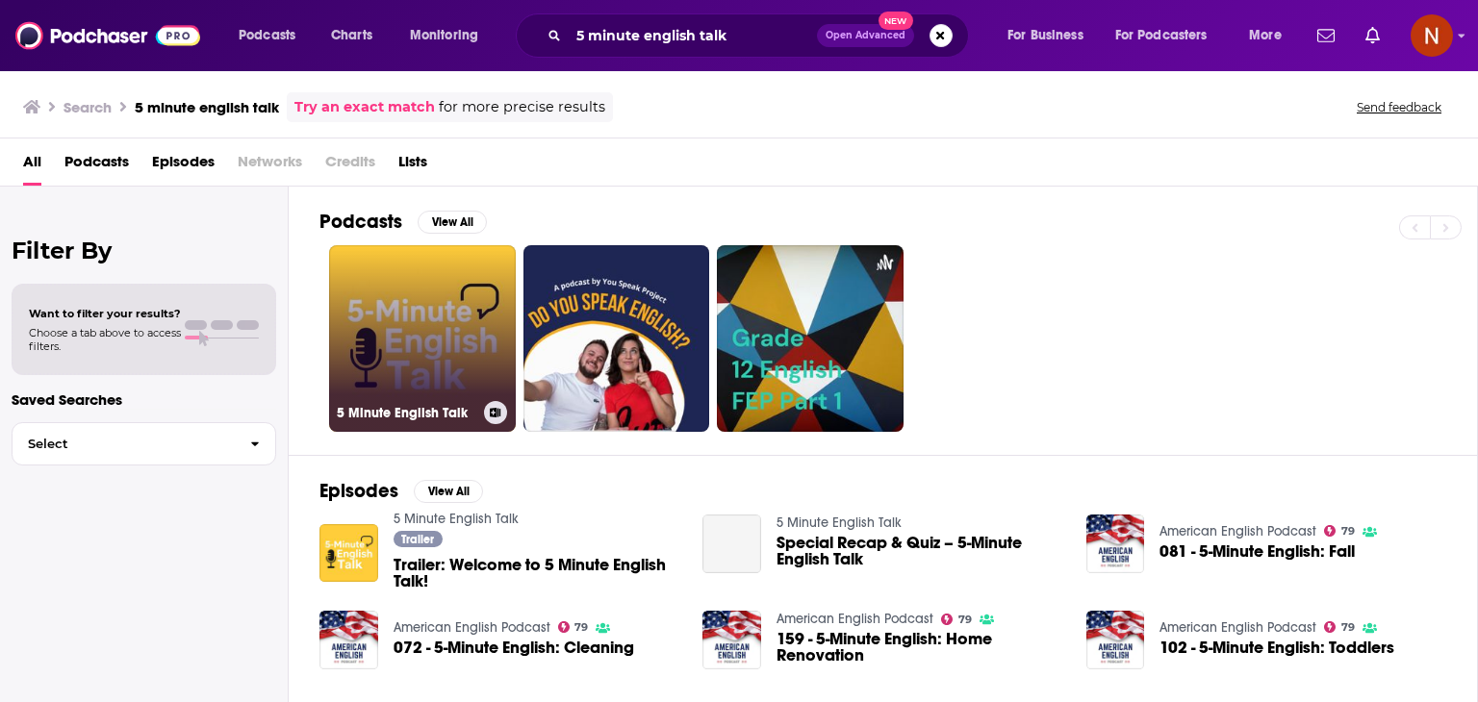 Image resolution: width=1478 pixels, height=702 pixels. I want to click on span: Logged in as AdelNBM, so click(1432, 36).